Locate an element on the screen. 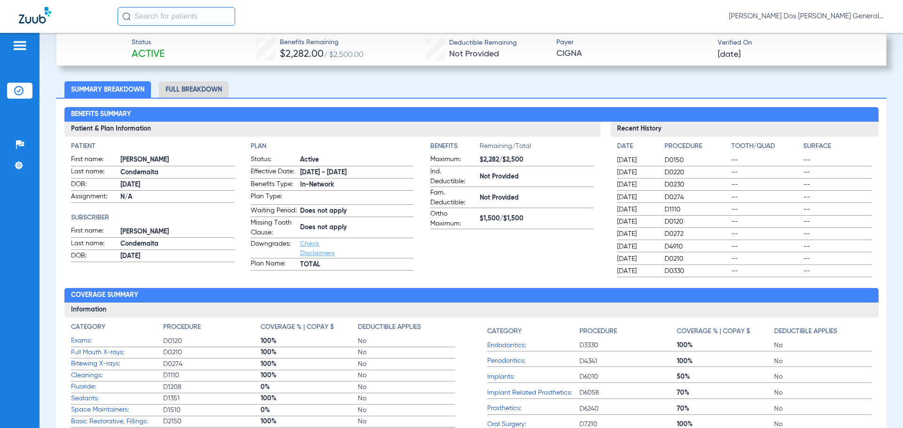 This screenshot has height=428, width=903. img: Zuub Logo is located at coordinates (35, 15).